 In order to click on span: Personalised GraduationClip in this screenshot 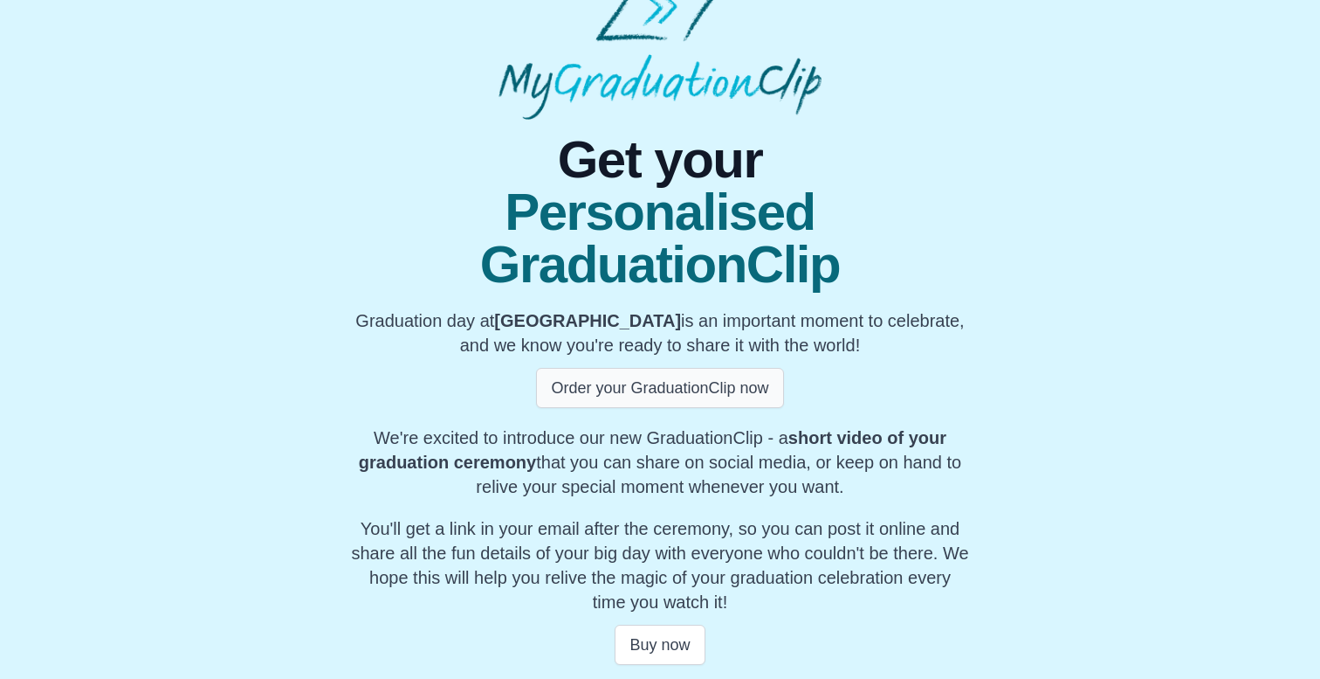, I will do `click(660, 238)`.